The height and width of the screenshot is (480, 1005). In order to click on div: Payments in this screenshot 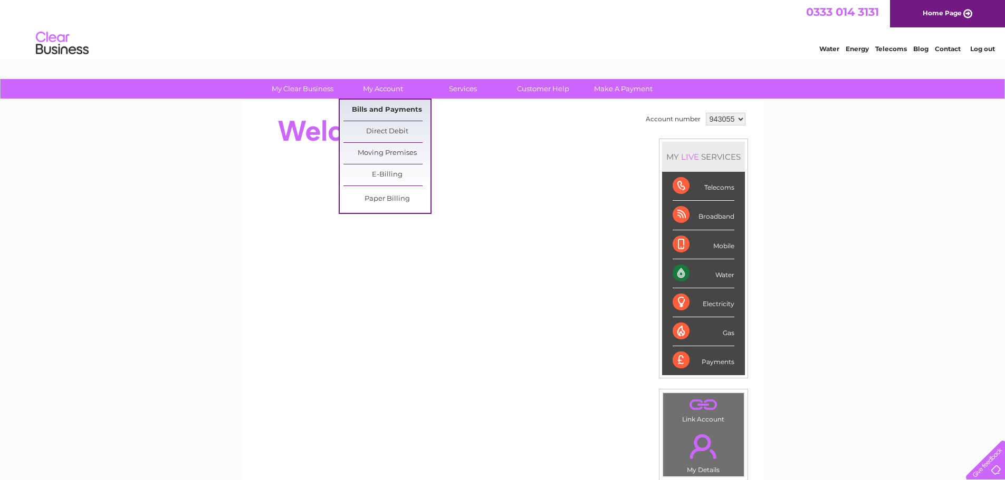, I will do `click(703, 361)`.